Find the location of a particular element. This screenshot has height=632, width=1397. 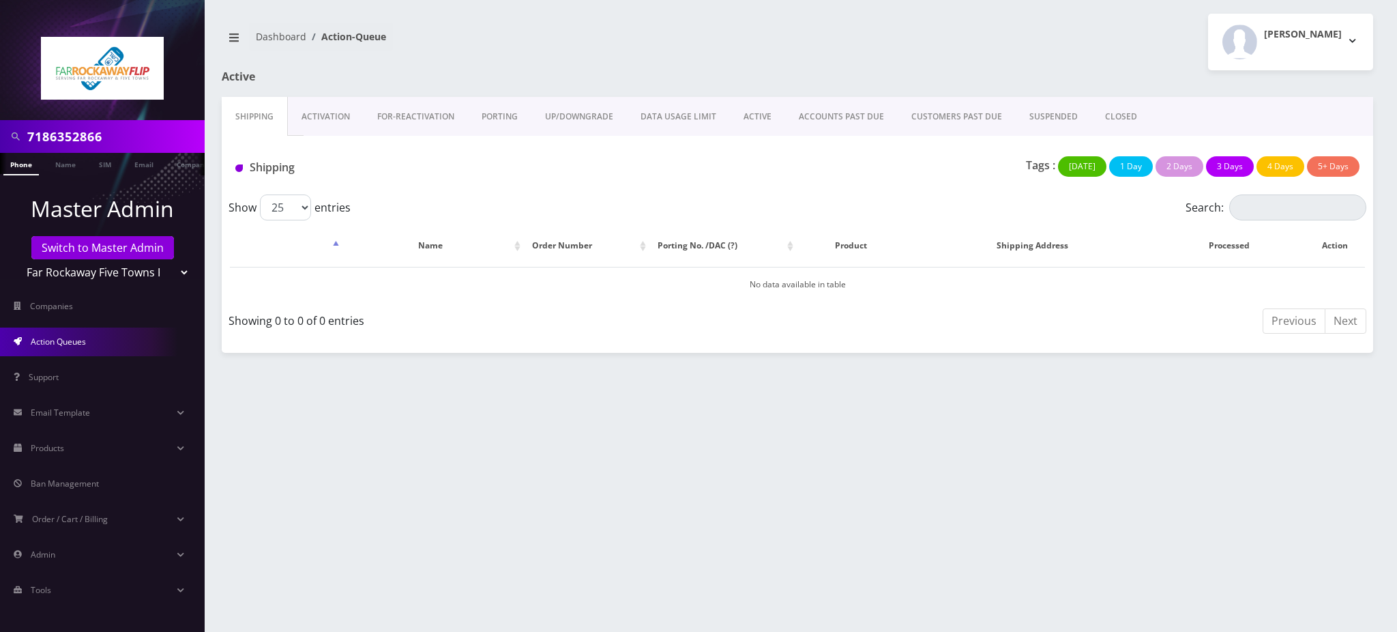

th: Order Number: activate to sort column ascending is located at coordinates (587, 246).